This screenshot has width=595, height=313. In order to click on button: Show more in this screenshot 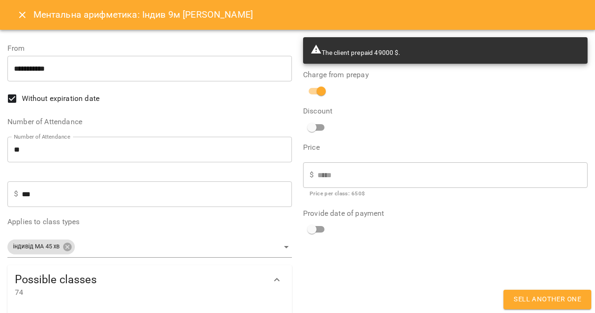, I will do `click(277, 280)`.